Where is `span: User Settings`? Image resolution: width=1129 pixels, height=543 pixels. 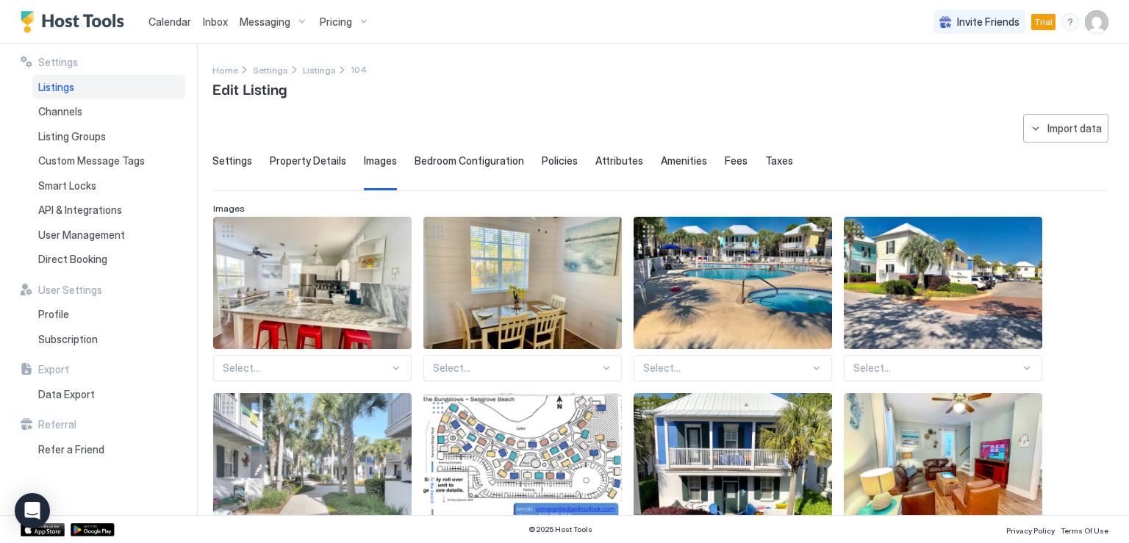
span: User Settings is located at coordinates (70, 290).